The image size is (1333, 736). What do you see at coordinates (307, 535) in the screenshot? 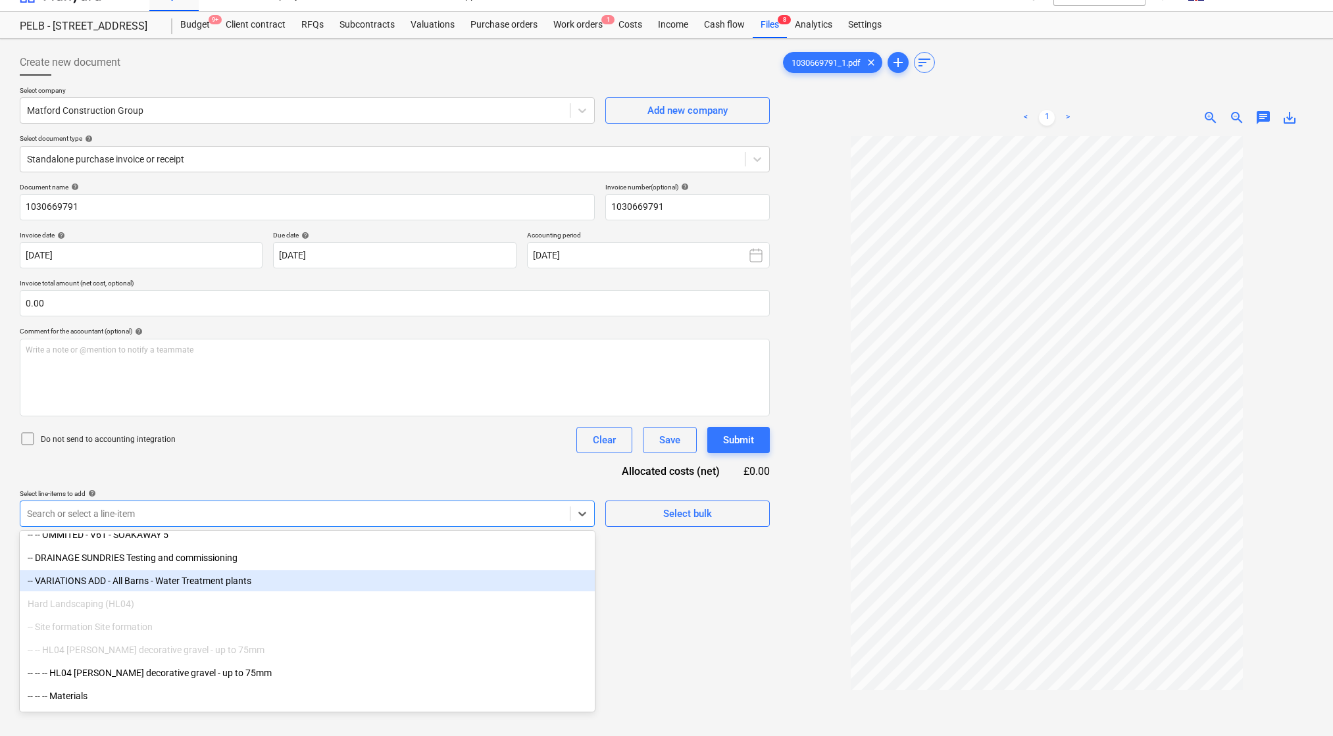
I see `div: -- -- OMMITED - V61 - SOAKAWAY 5` at bounding box center [307, 535].